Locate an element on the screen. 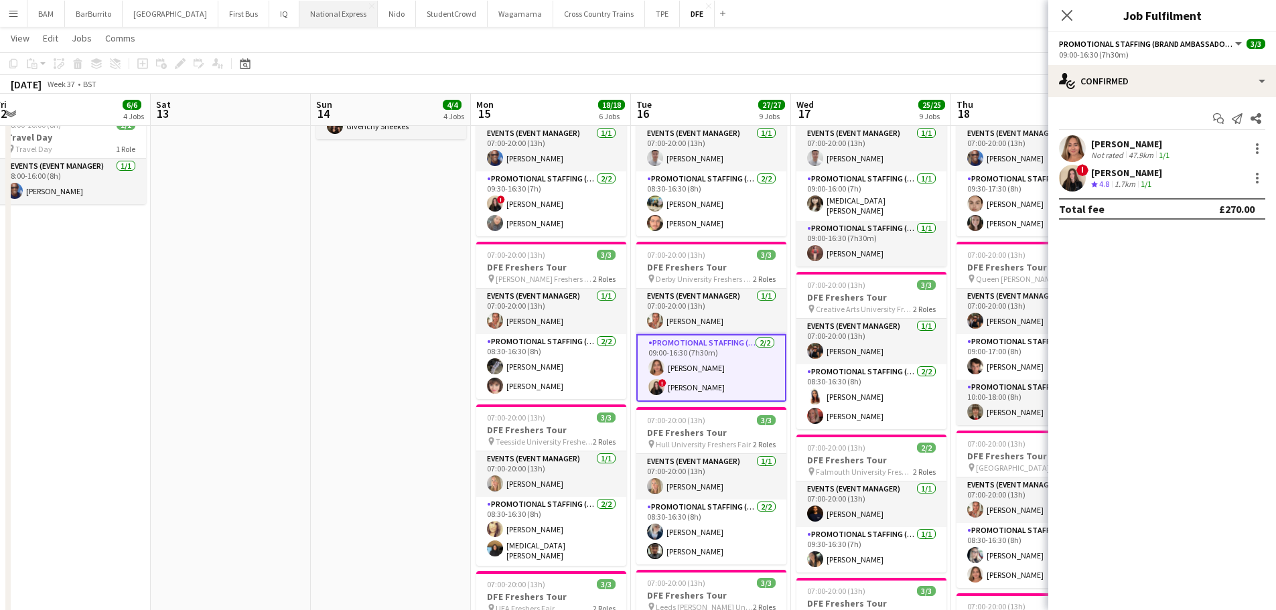 Image resolution: width=1276 pixels, height=610 pixels. span: 1 Role is located at coordinates (125, 149).